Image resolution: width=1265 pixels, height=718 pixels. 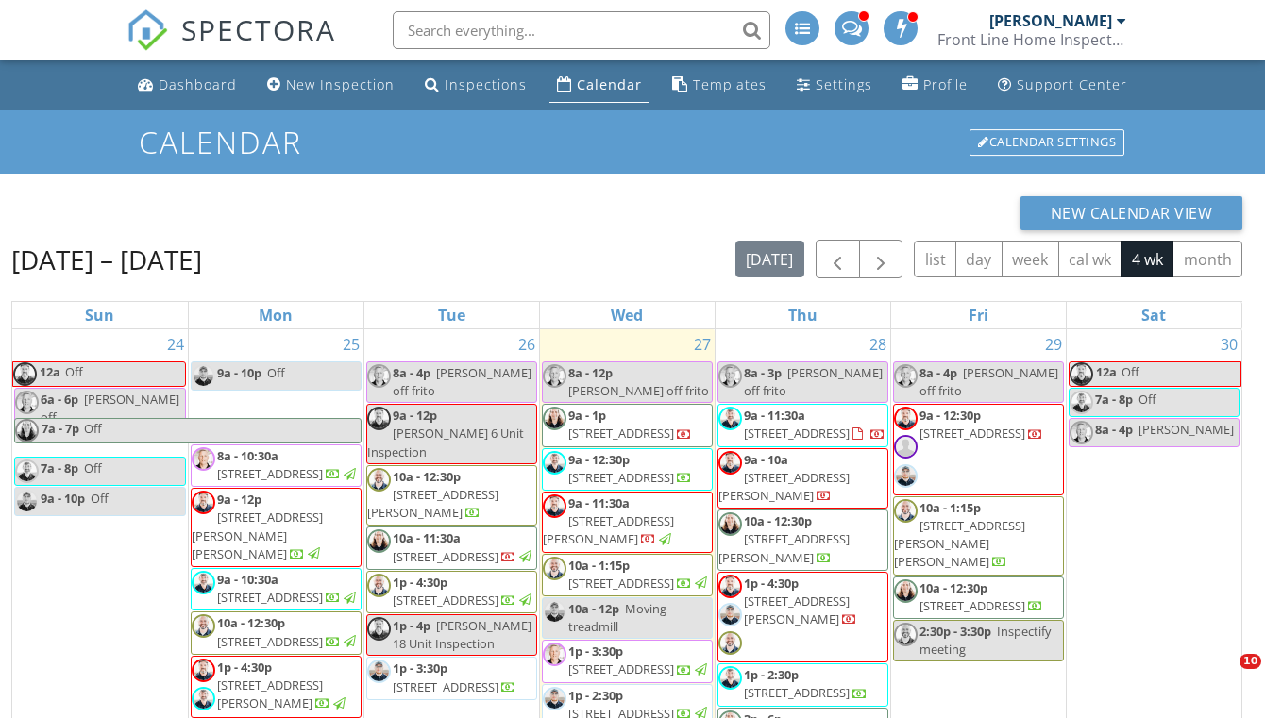 I want to click on span: 9a - 1p, so click(x=587, y=415).